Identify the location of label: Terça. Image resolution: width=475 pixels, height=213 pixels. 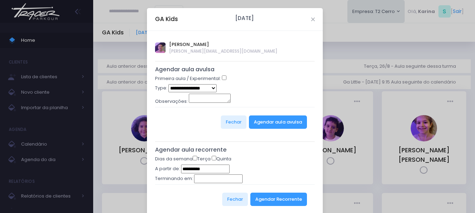
(201, 159).